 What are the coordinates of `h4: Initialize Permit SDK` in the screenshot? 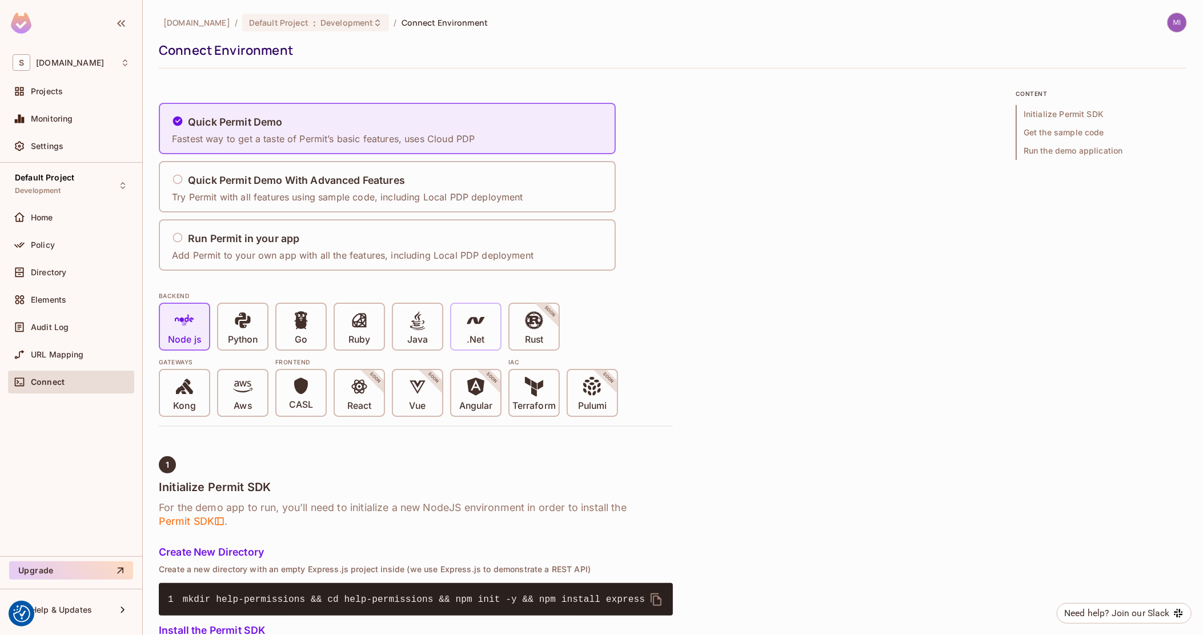 It's located at (416, 487).